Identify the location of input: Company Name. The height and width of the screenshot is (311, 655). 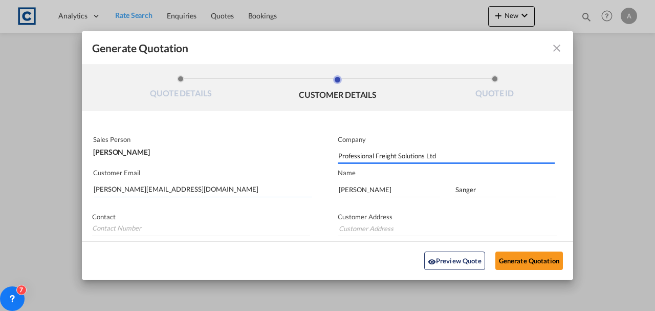
(446, 156).